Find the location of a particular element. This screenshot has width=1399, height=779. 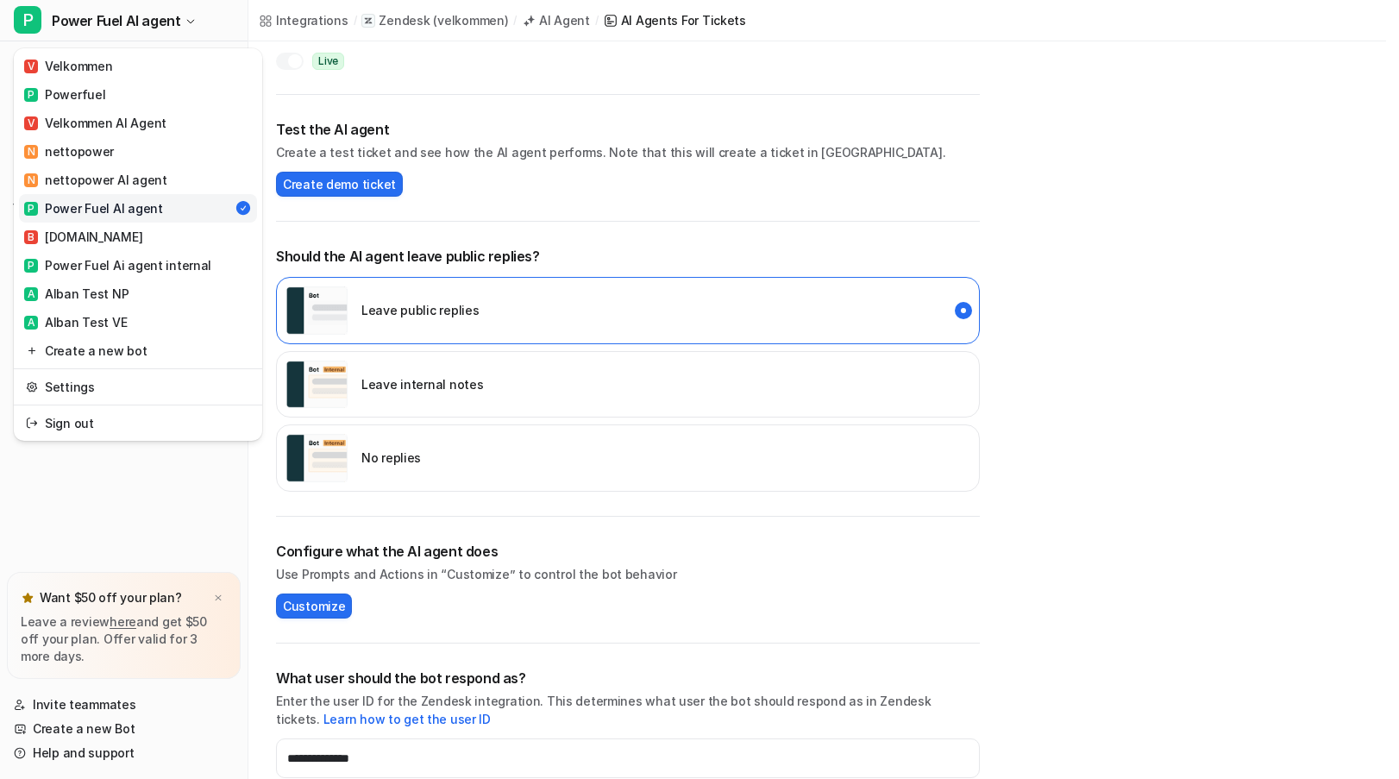

div: Powerfuel is located at coordinates (65, 94).